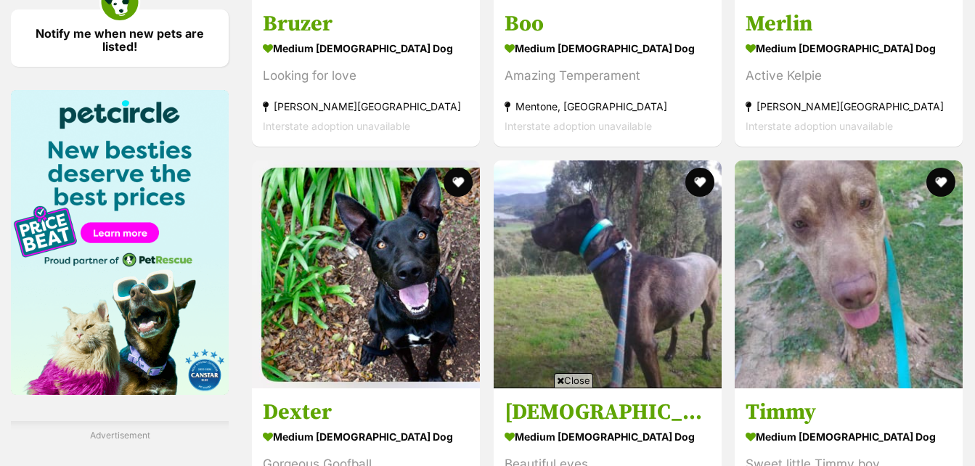 Image resolution: width=975 pixels, height=466 pixels. I want to click on div: Amazing Temperament, so click(608, 76).